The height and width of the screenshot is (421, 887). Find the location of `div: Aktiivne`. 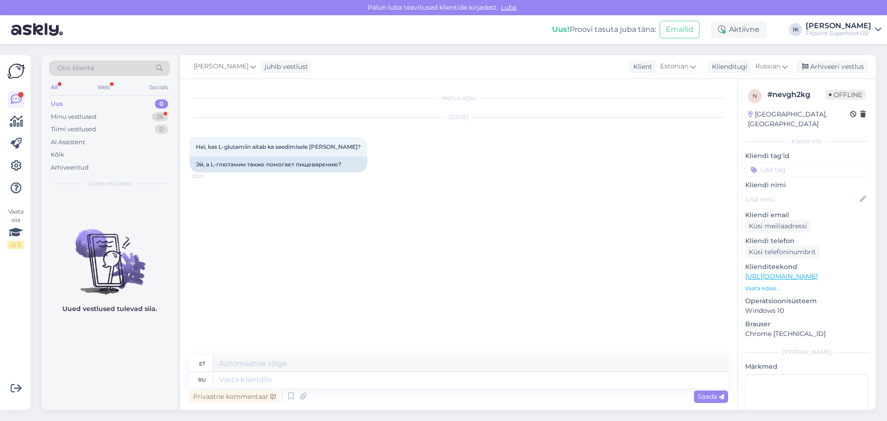

div: Aktiivne is located at coordinates (739, 30).